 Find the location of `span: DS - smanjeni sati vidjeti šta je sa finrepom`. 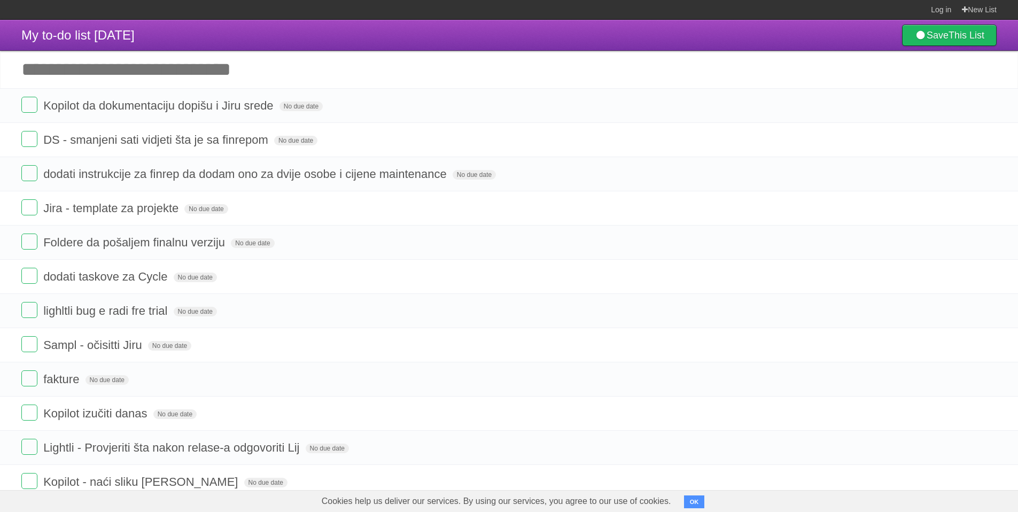

span: DS - smanjeni sati vidjeti šta je sa finrepom is located at coordinates (157, 139).